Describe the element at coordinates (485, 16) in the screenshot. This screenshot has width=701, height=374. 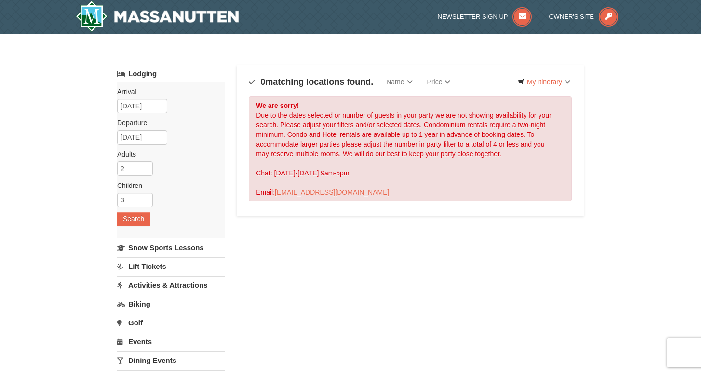
I see `a: Newsletter Sign Up` at that location.